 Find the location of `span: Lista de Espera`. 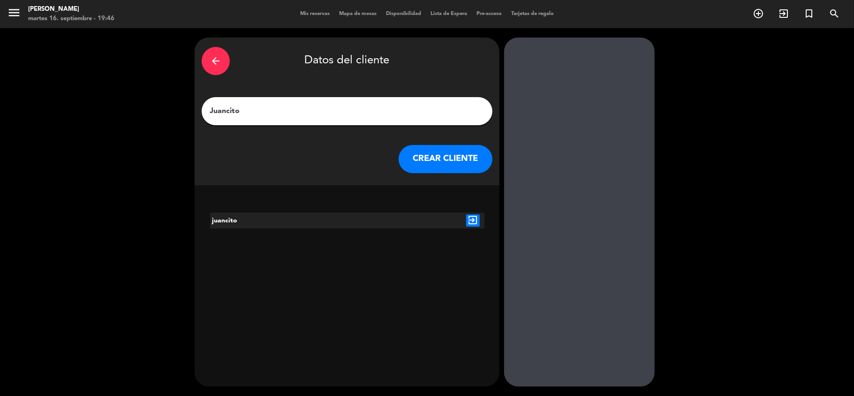

span: Lista de Espera is located at coordinates (449, 14).